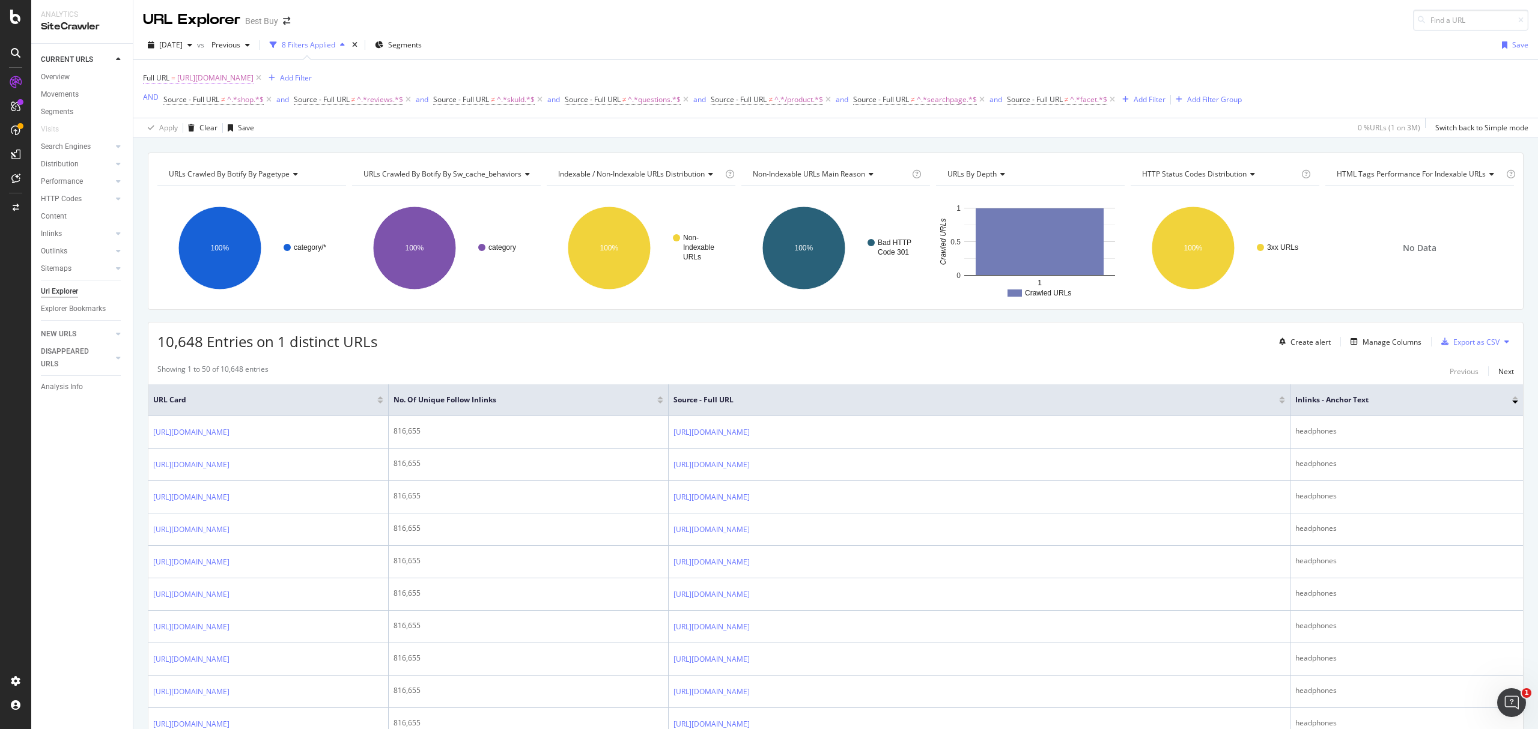 The width and height of the screenshot is (1538, 729). I want to click on div: Overview, so click(55, 77).